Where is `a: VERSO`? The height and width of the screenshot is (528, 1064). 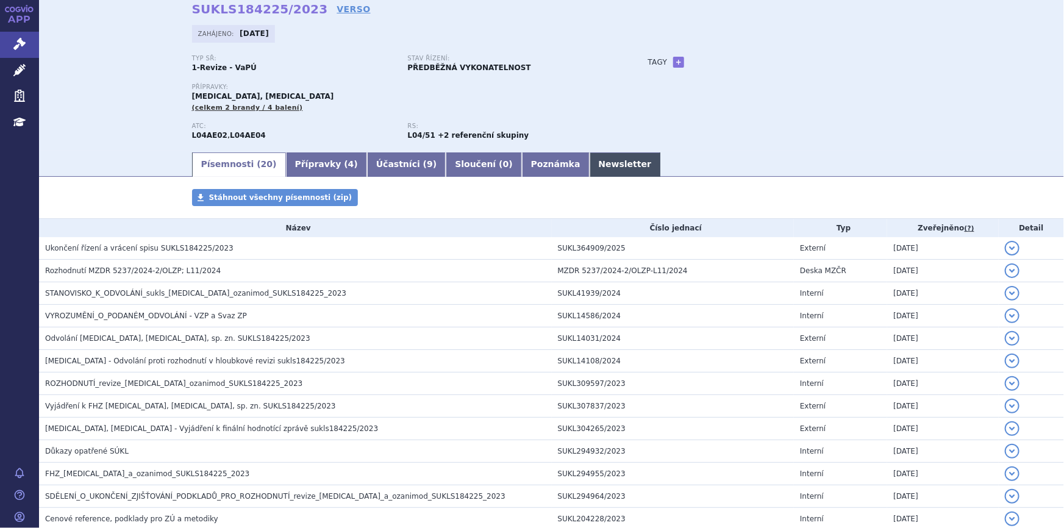 a: VERSO is located at coordinates (353, 9).